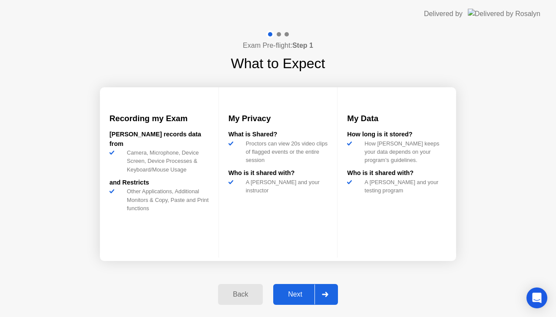 Image resolution: width=556 pixels, height=317 pixels. Describe the element at coordinates (278, 119) in the screenshot. I see `h3: My Privacy` at that location.